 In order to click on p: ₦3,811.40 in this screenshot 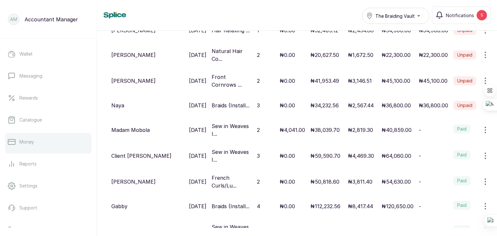, I will do `click(360, 182)`.